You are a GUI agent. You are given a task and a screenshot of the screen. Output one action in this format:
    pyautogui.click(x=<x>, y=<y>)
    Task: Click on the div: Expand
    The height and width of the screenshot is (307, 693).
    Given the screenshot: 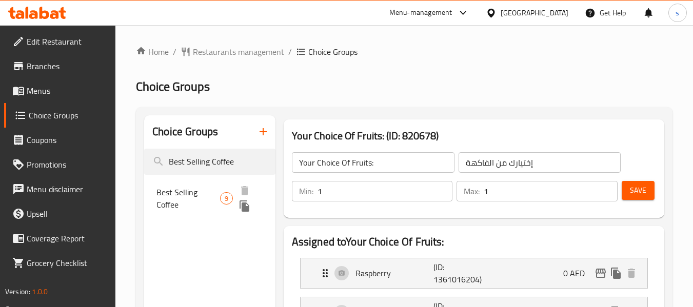 What is the action you would take?
    pyautogui.click(x=474, y=273)
    